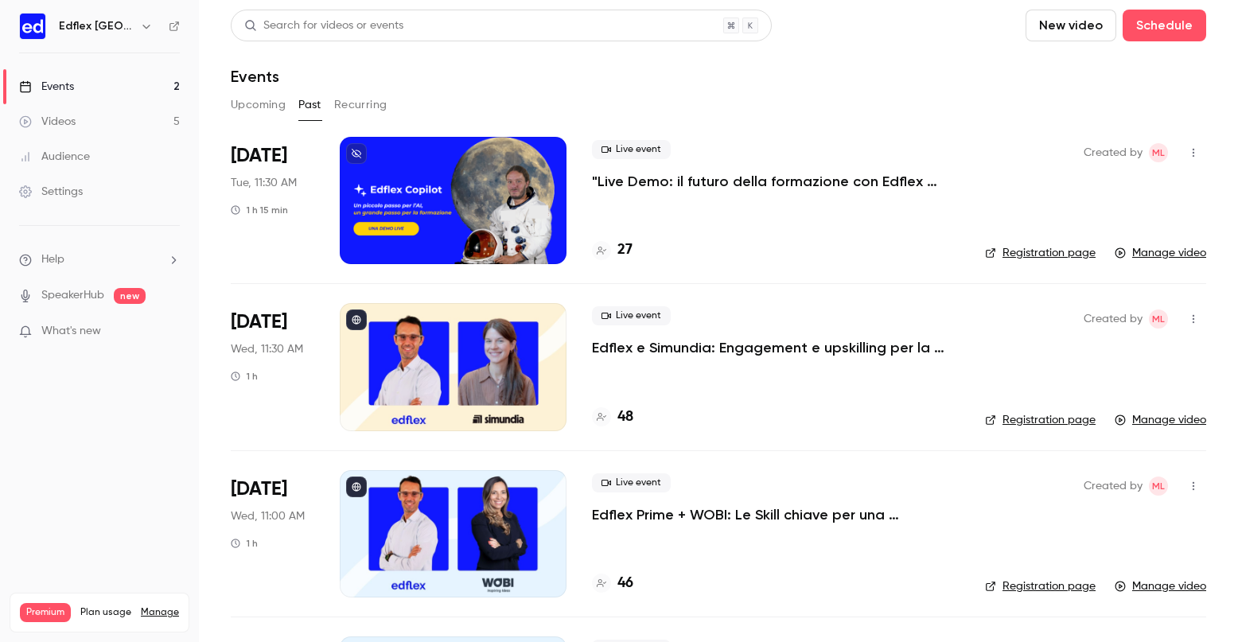 The width and height of the screenshot is (1238, 642). Describe the element at coordinates (46, 87) in the screenshot. I see `div: Events` at that location.